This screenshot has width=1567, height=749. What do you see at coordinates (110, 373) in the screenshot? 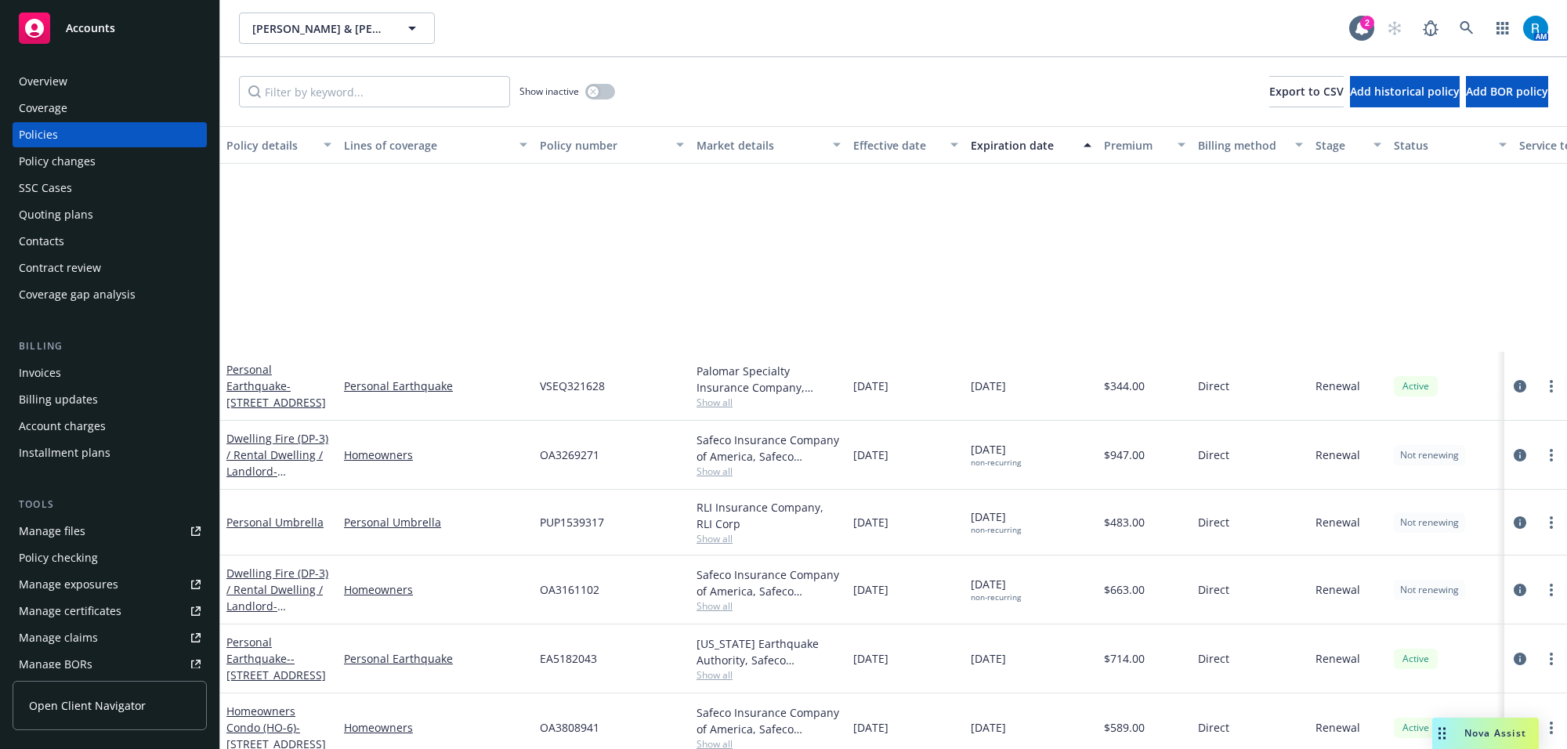
I see `a: Invoices` at bounding box center [110, 373].